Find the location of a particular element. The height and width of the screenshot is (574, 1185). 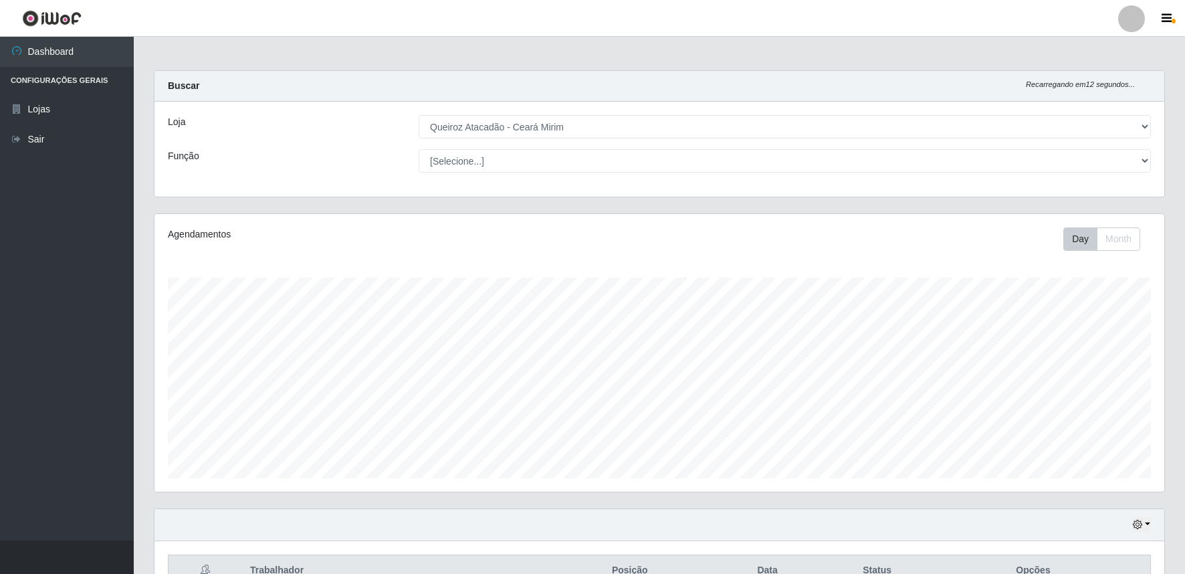

label: Função is located at coordinates (183, 156).